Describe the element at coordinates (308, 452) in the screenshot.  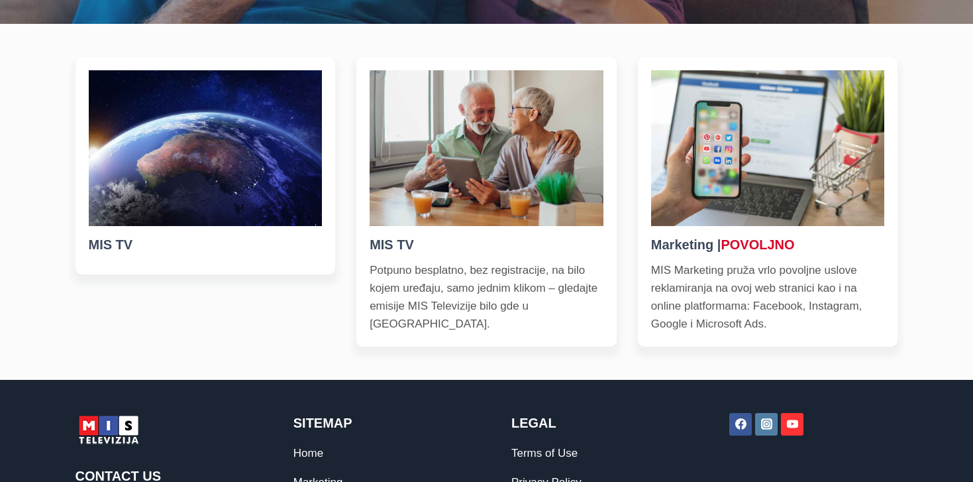
I see `a: Home` at that location.